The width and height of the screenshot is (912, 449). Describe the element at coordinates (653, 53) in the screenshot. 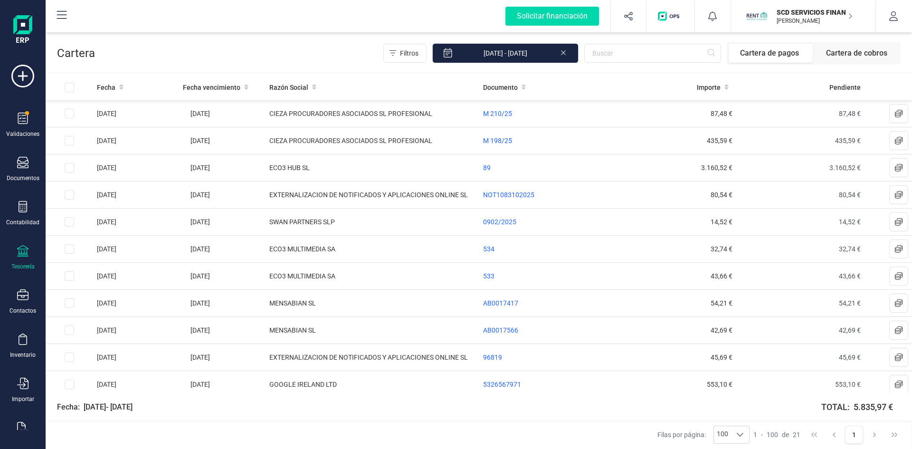

I see `input: Buscar` at that location.